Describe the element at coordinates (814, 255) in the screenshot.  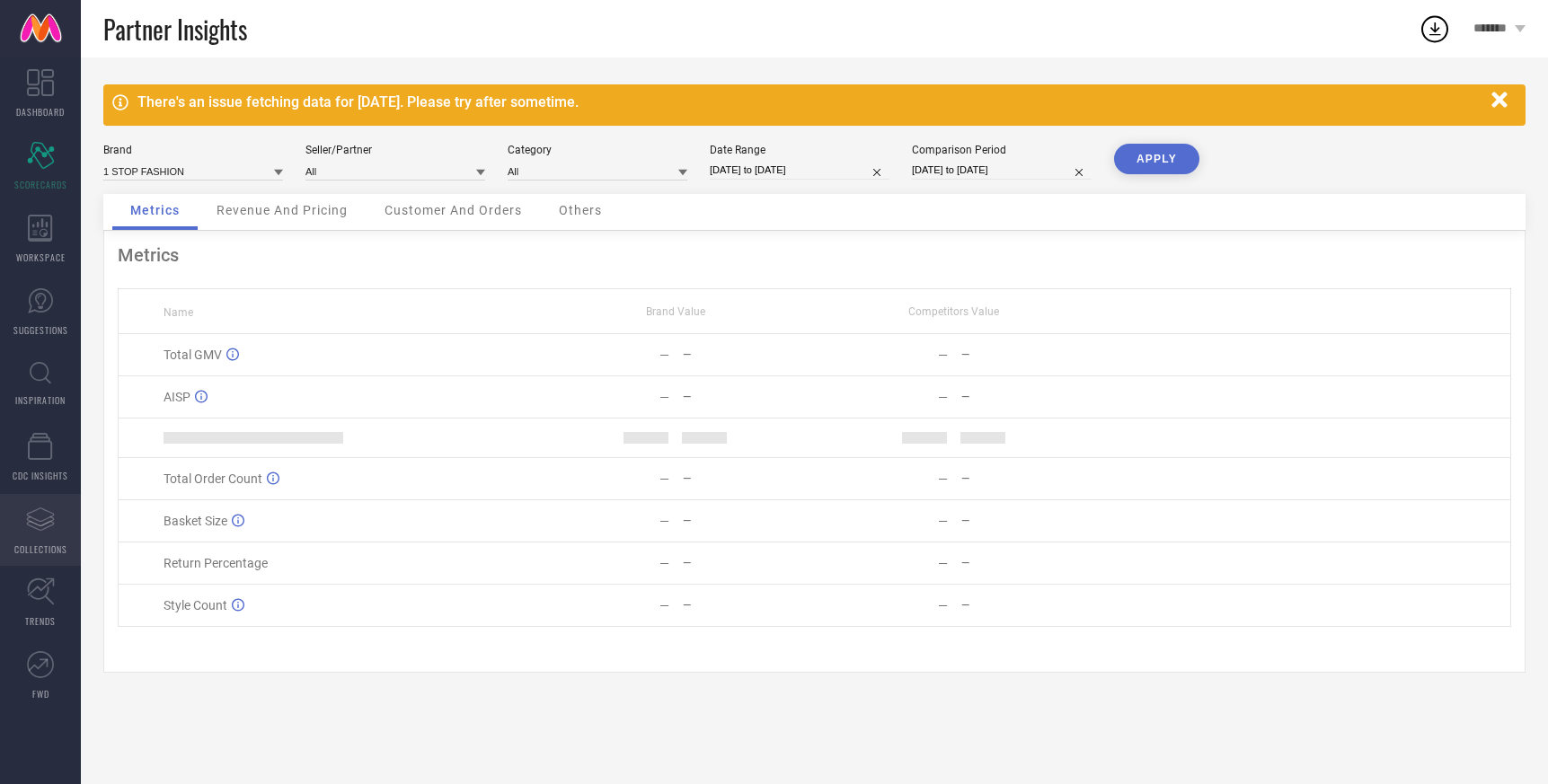
I see `div: Metrics` at that location.